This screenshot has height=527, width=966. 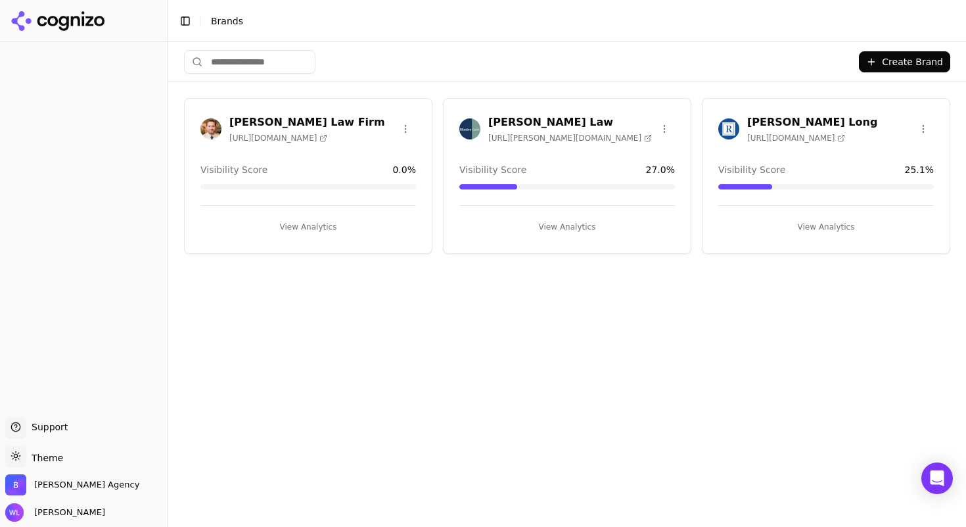 I want to click on div: Open Intercom Messenger, so click(x=938, y=478).